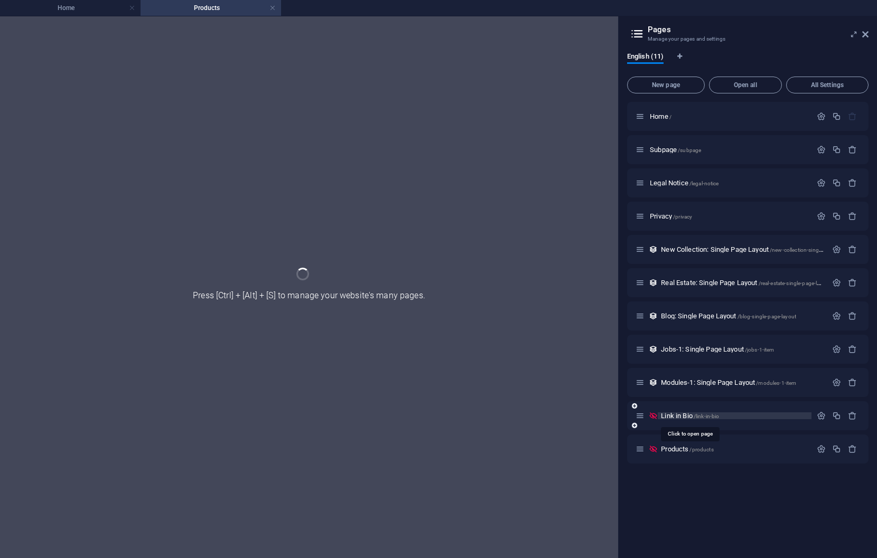 The image size is (877, 558). I want to click on span: /subpage, so click(689, 150).